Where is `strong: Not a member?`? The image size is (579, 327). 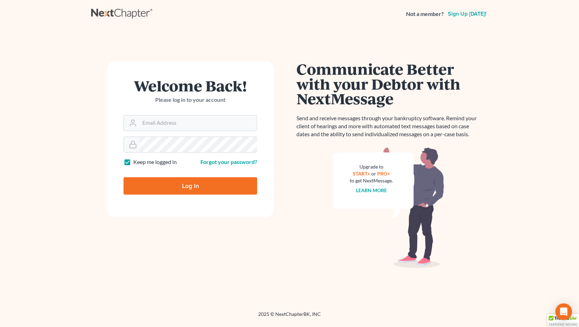 strong: Not a member? is located at coordinates (425, 14).